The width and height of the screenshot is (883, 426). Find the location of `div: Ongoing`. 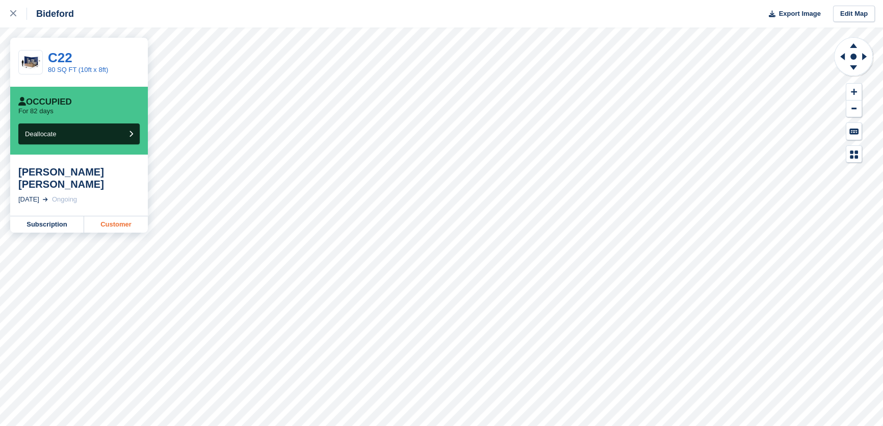

div: Ongoing is located at coordinates (64, 199).